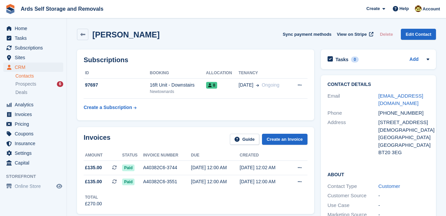 This screenshot has height=216, width=446. What do you see at coordinates (39, 76) in the screenshot?
I see `a: Contacts` at bounding box center [39, 76].